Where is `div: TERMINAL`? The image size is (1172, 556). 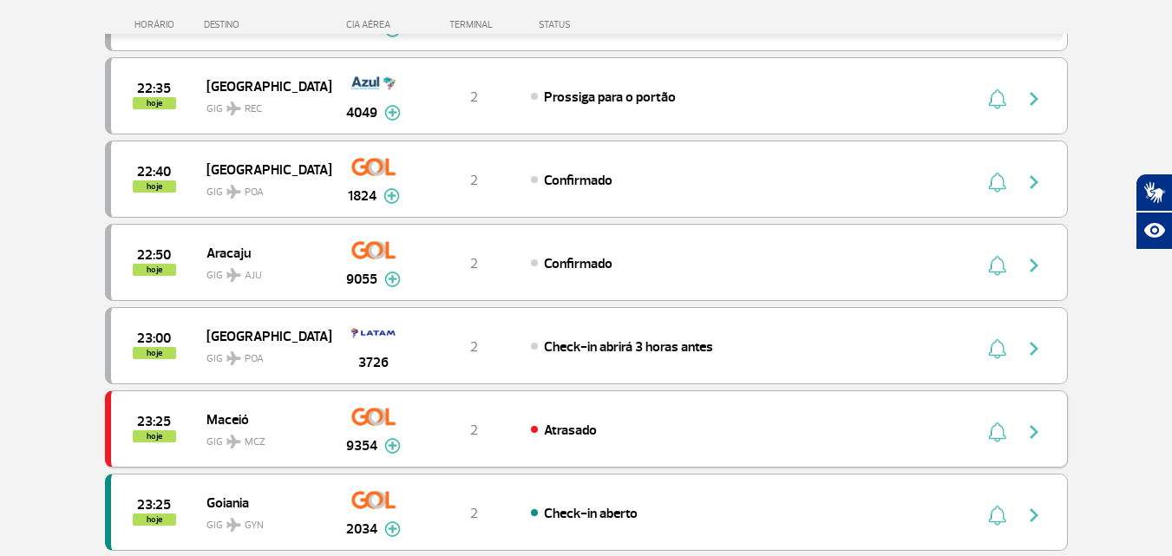
div: TERMINAL is located at coordinates (474, 24).